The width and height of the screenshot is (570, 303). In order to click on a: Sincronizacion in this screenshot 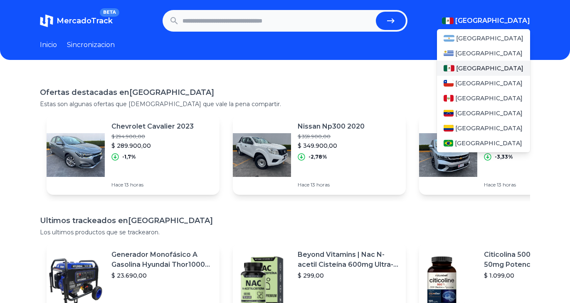, I will do `click(91, 45)`.